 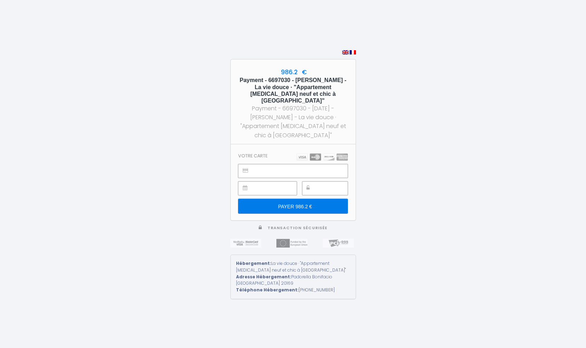 I want to click on h3: Votre carte, so click(x=253, y=156).